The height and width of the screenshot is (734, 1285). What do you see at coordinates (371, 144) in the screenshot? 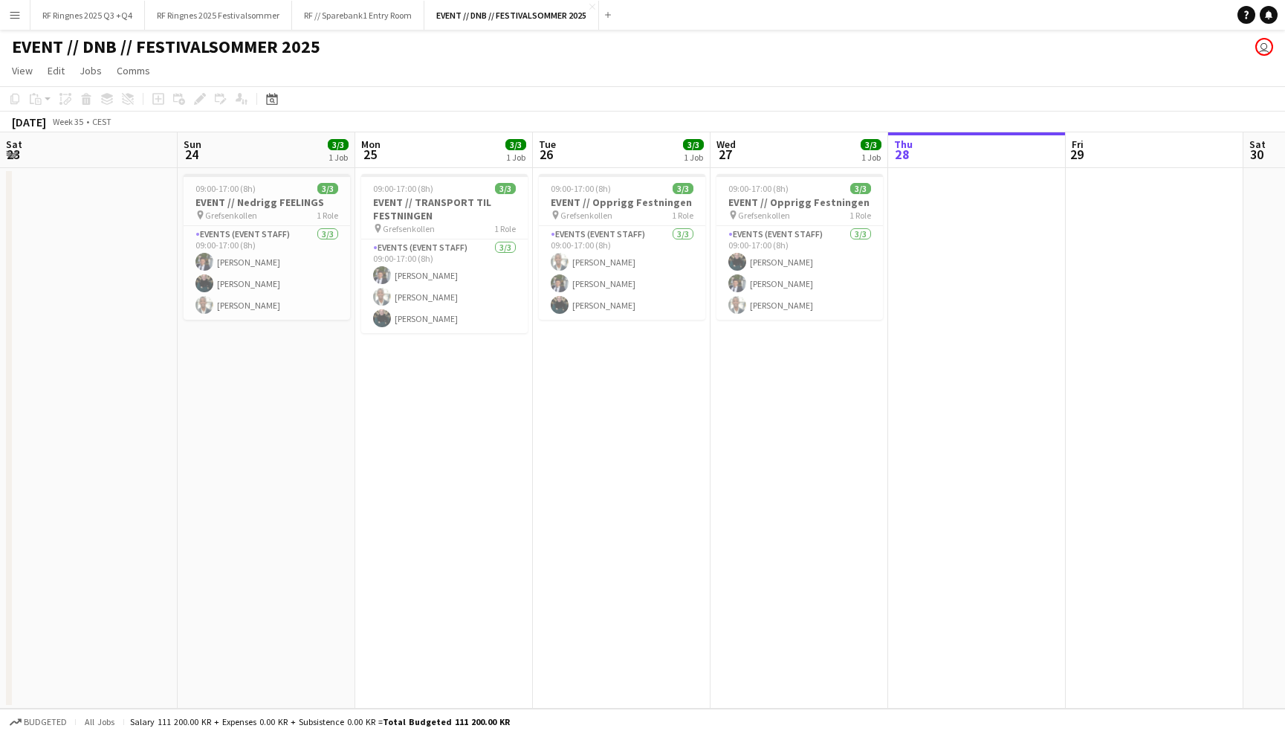
I see `span: Mon` at bounding box center [371, 144].